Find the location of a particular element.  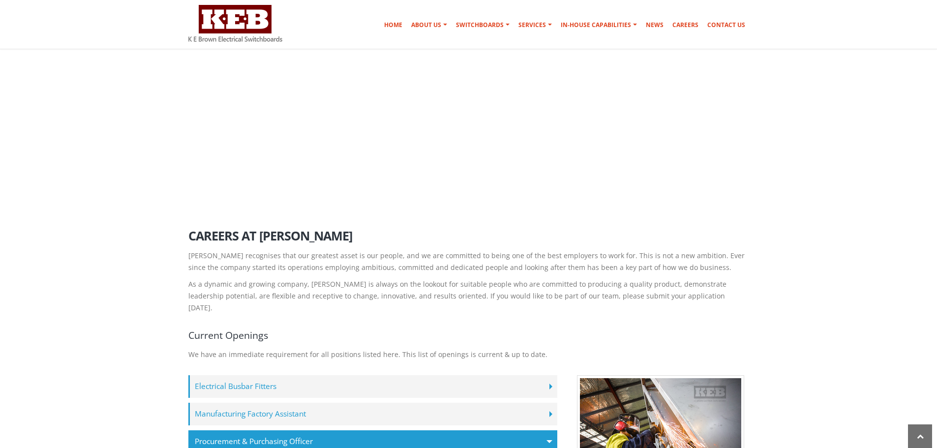

a: In-house Capabilities is located at coordinates (598, 25).